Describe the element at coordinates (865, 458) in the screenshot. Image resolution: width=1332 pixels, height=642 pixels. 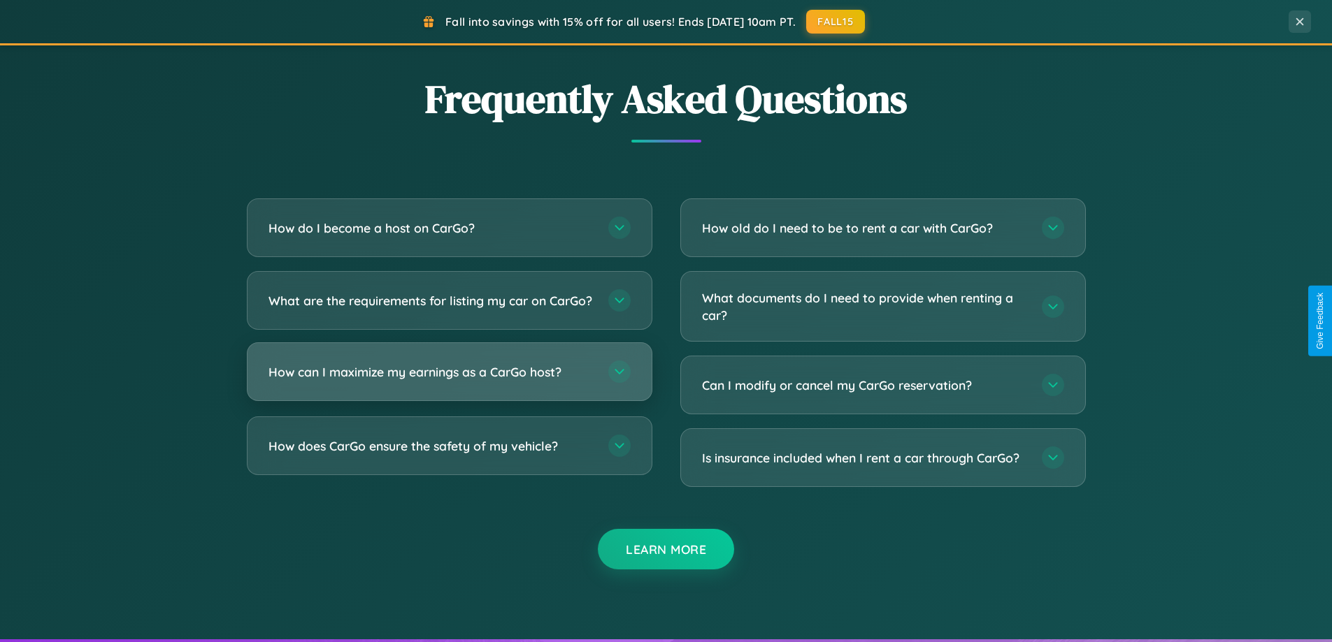
I see `h3: Is insurance included when I rent a car through CarGo?` at that location.